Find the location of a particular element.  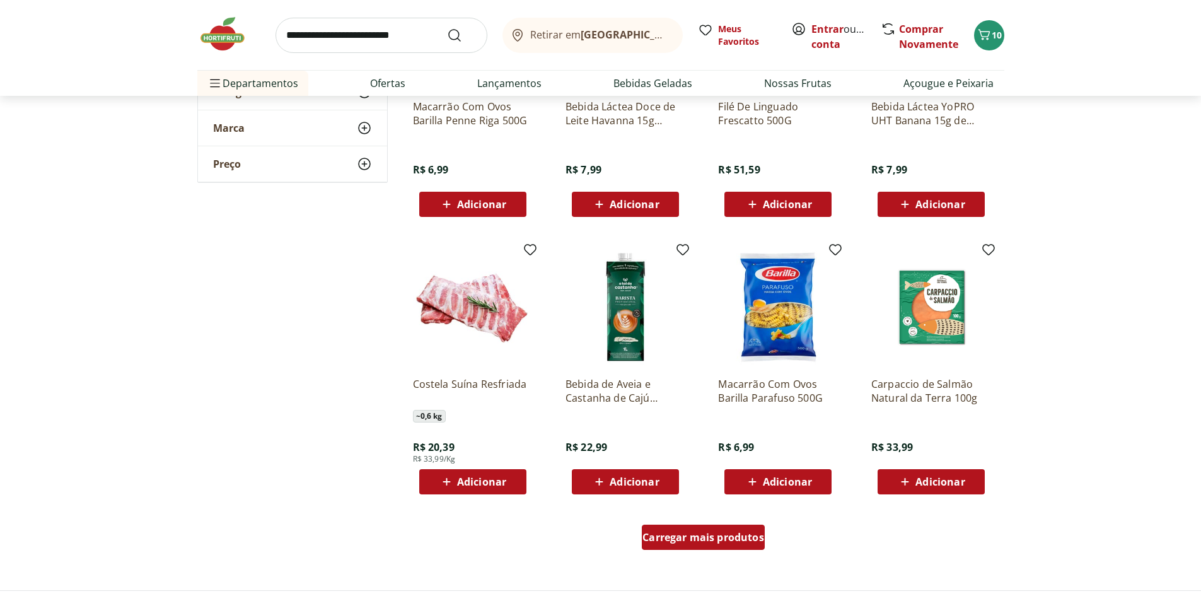

input: search is located at coordinates (381, 35).